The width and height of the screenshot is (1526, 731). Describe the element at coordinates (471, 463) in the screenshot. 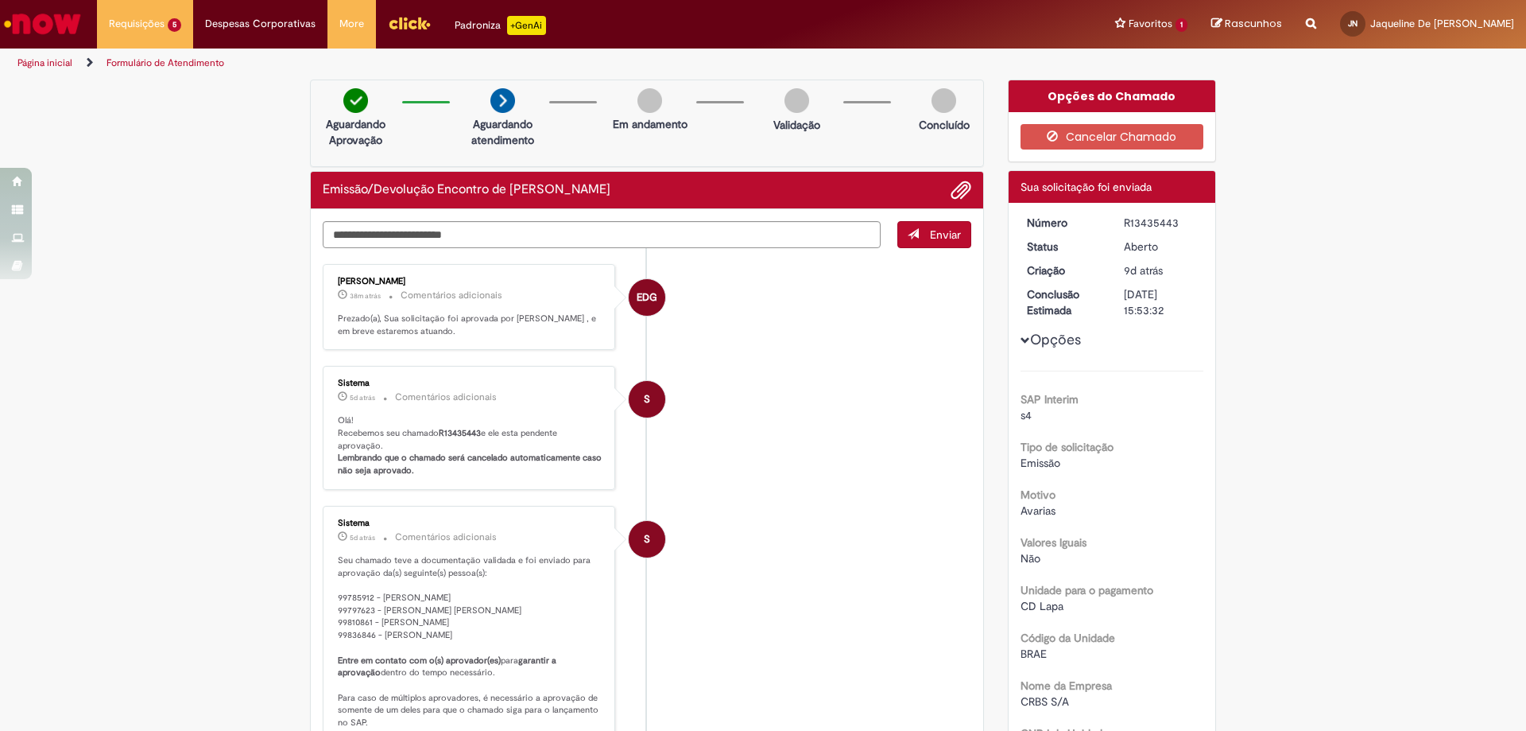

I see `b: Lembrando que o chamado será cancelado automaticamente caso não seja aprovado.` at that location.